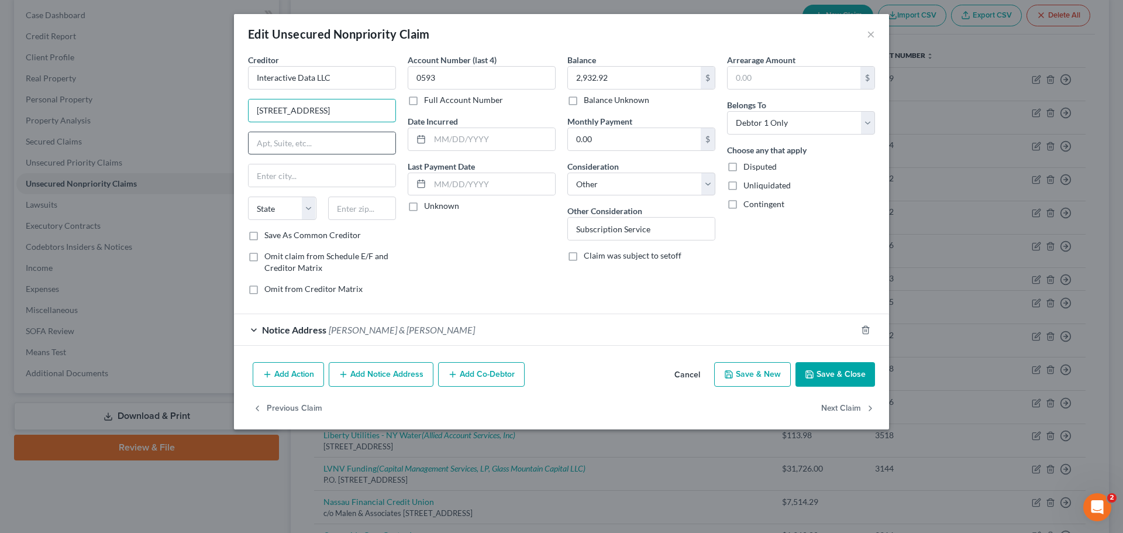 Image resolution: width=1123 pixels, height=533 pixels. Describe the element at coordinates (600, 121) in the screenshot. I see `label: Monthly Payment` at that location.